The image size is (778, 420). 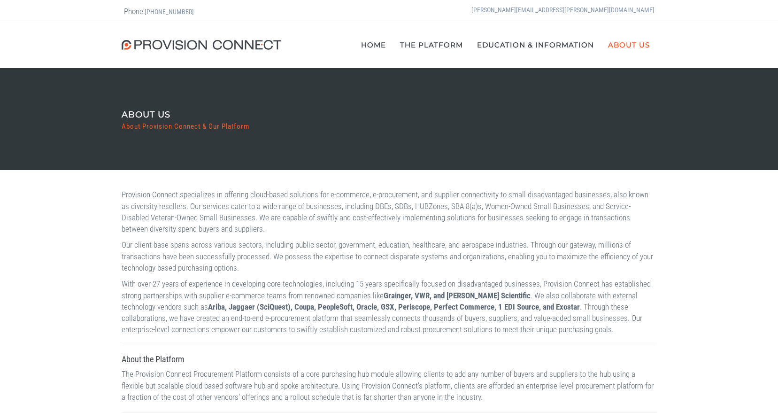 I want to click on p: Our client base spans across various sectors, including public sector, government, education, hea..., so click(x=389, y=256).